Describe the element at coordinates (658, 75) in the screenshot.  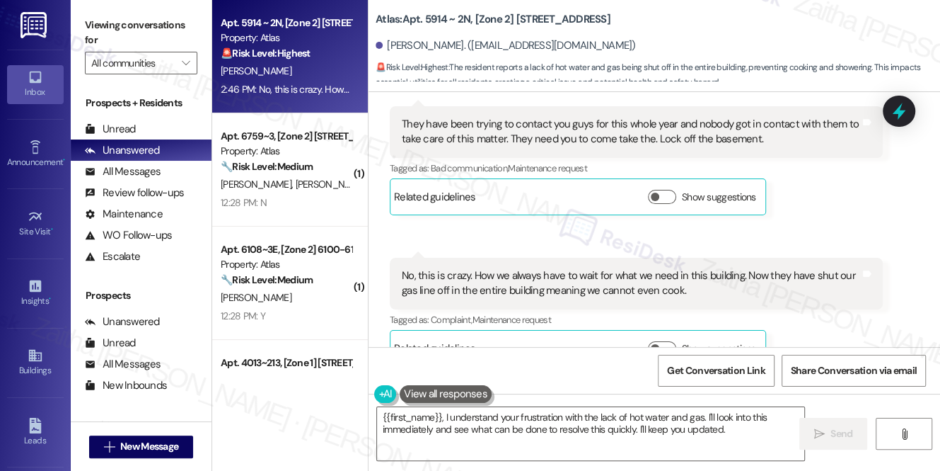
I see `span: : The resident reports a lack of hot water and gas being shut off in the entire building, prevent...` at that location.